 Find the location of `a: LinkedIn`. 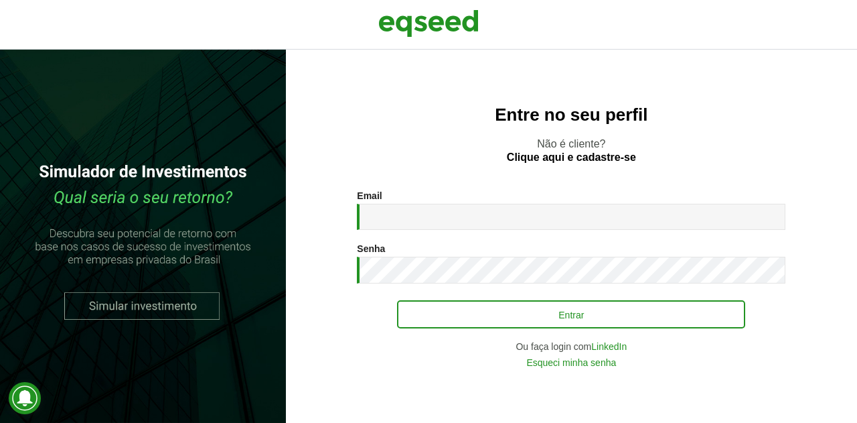

a: LinkedIn is located at coordinates (609, 346).